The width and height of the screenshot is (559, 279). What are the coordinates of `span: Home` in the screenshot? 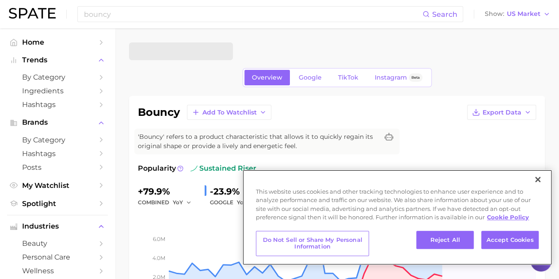 It's located at (57, 42).